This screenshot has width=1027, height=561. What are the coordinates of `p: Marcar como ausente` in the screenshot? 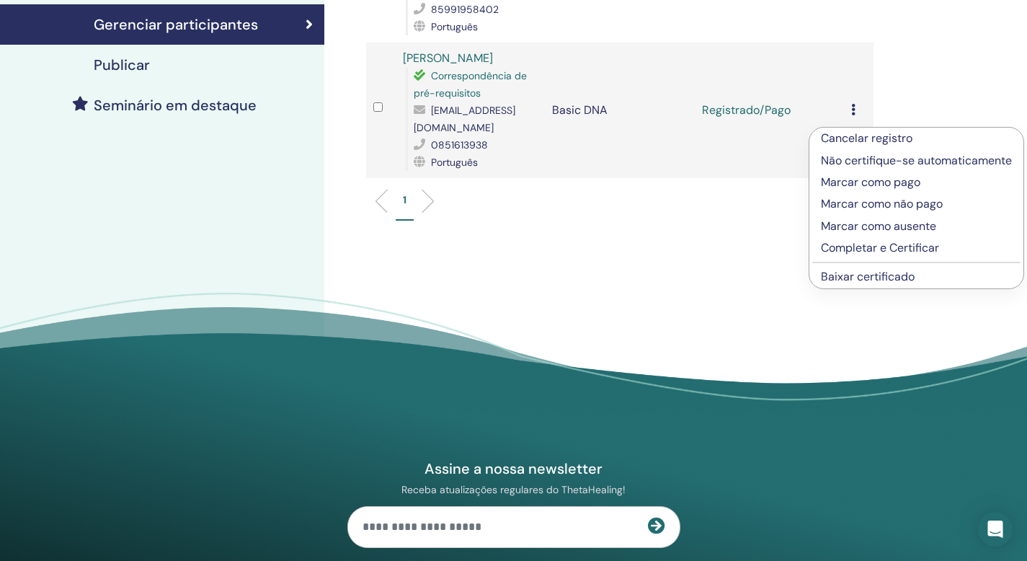 It's located at (916, 226).